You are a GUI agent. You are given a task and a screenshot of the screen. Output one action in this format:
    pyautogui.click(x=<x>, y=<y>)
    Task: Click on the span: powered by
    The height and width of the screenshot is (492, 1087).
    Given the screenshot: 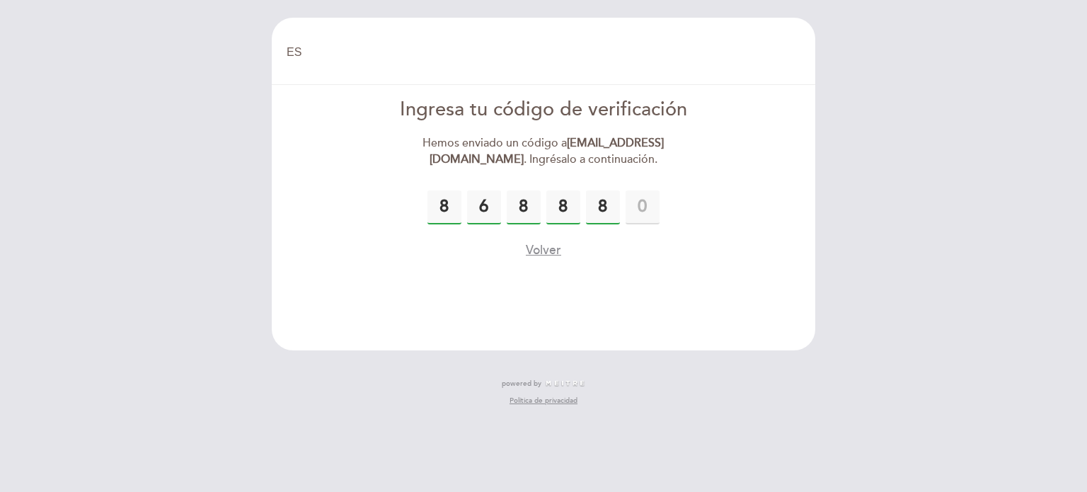 What is the action you would take?
    pyautogui.click(x=522, y=384)
    